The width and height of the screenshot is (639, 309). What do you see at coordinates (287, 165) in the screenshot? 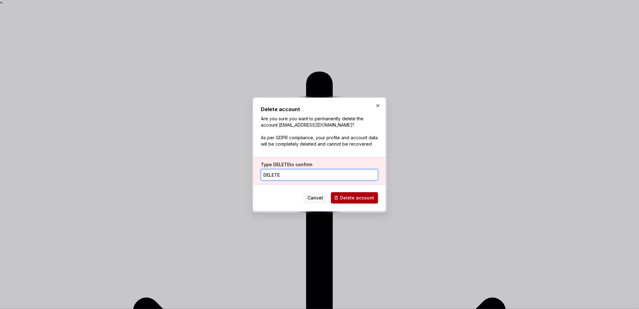
I see `label: Type to confirm` at bounding box center [287, 165].